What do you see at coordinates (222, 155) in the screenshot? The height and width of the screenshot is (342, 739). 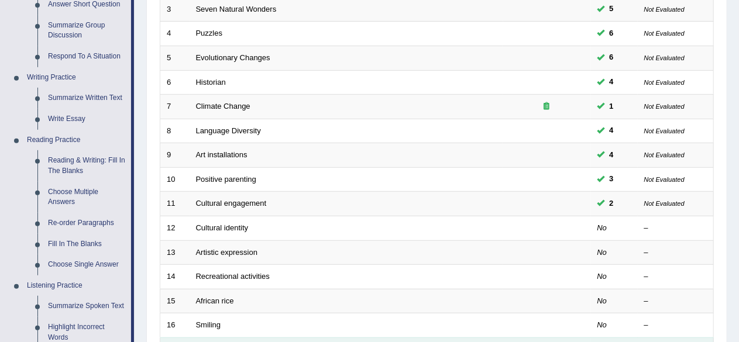 I see `a: Art installations` at bounding box center [222, 155].